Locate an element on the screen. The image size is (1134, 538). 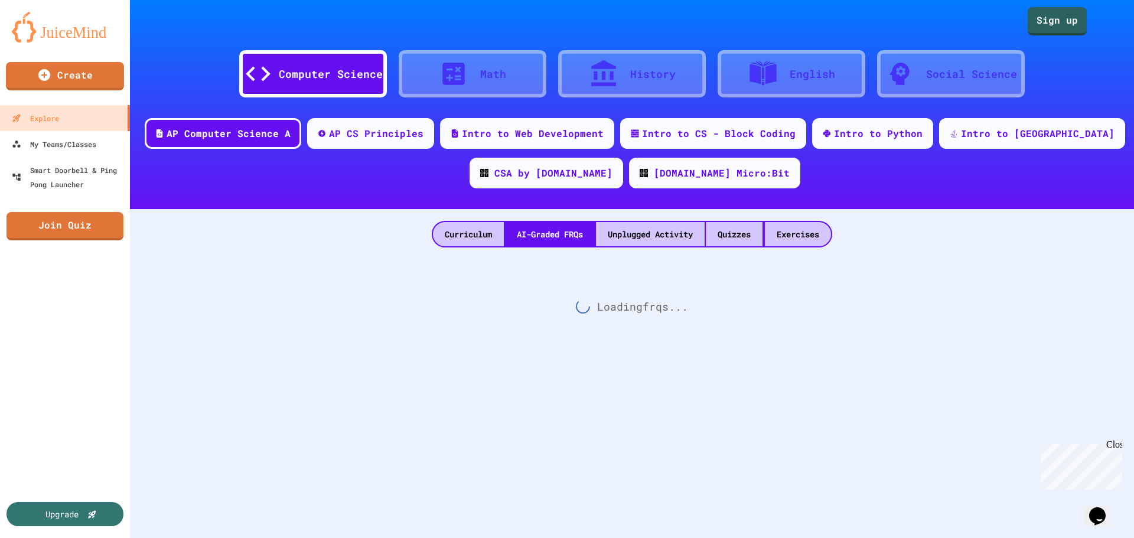
div: Chat with us now!Close is located at coordinates (43, 40).